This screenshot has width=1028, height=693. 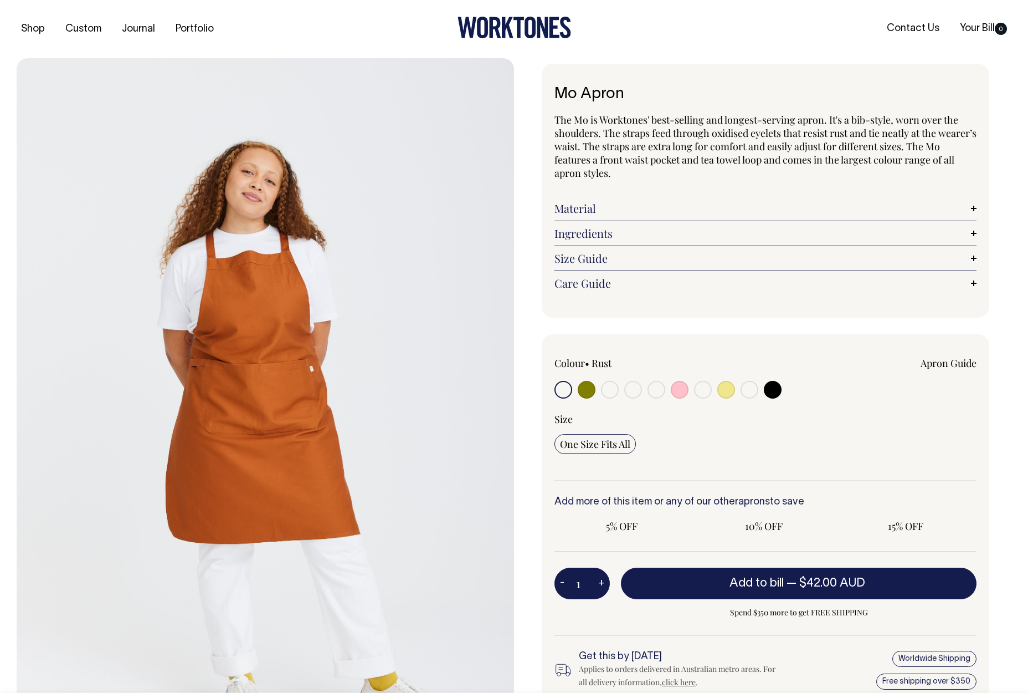 What do you see at coordinates (139, 29) in the screenshot?
I see `a: Journal` at bounding box center [139, 29].